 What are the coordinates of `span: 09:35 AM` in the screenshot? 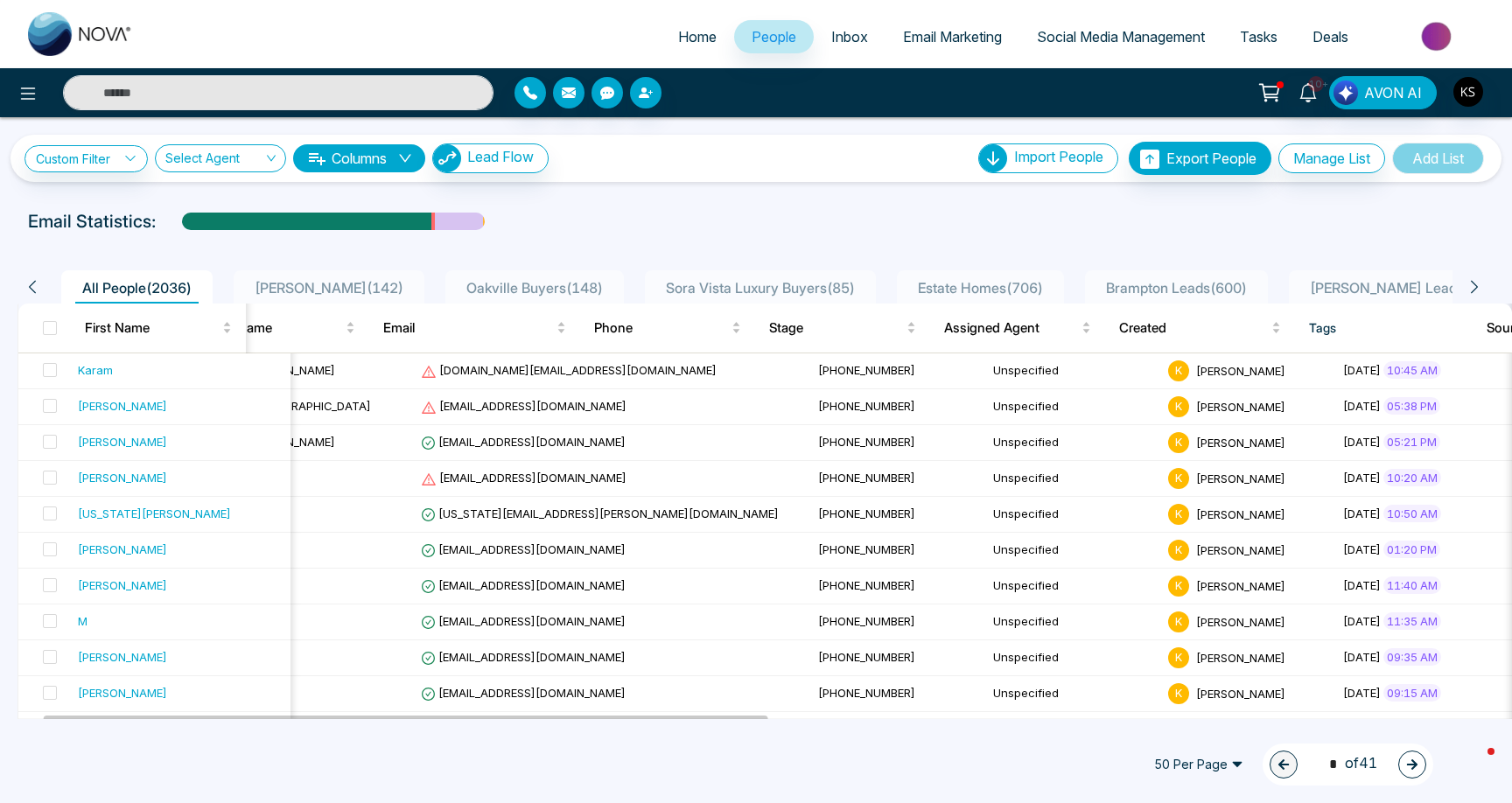 It's located at (1413, 657).